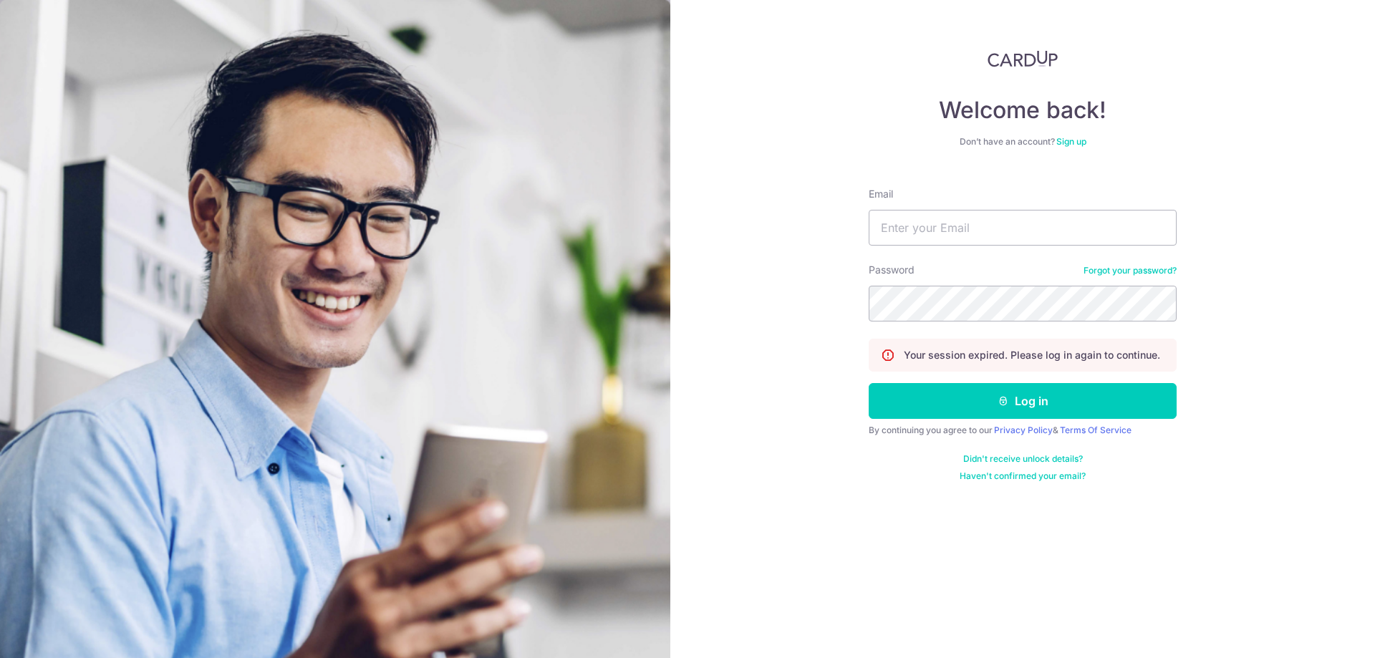 The width and height of the screenshot is (1375, 658). What do you see at coordinates (1022, 228) in the screenshot?
I see `input: Enter your Email` at bounding box center [1022, 228].